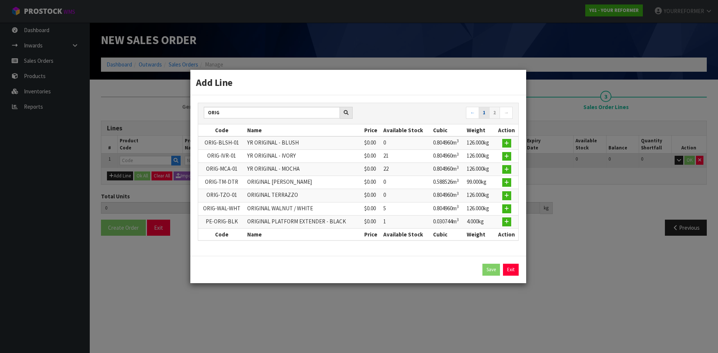 This screenshot has width=718, height=353. Describe the element at coordinates (304, 169) in the screenshot. I see `td: YR ORIGINAL - MOCHA` at that location.